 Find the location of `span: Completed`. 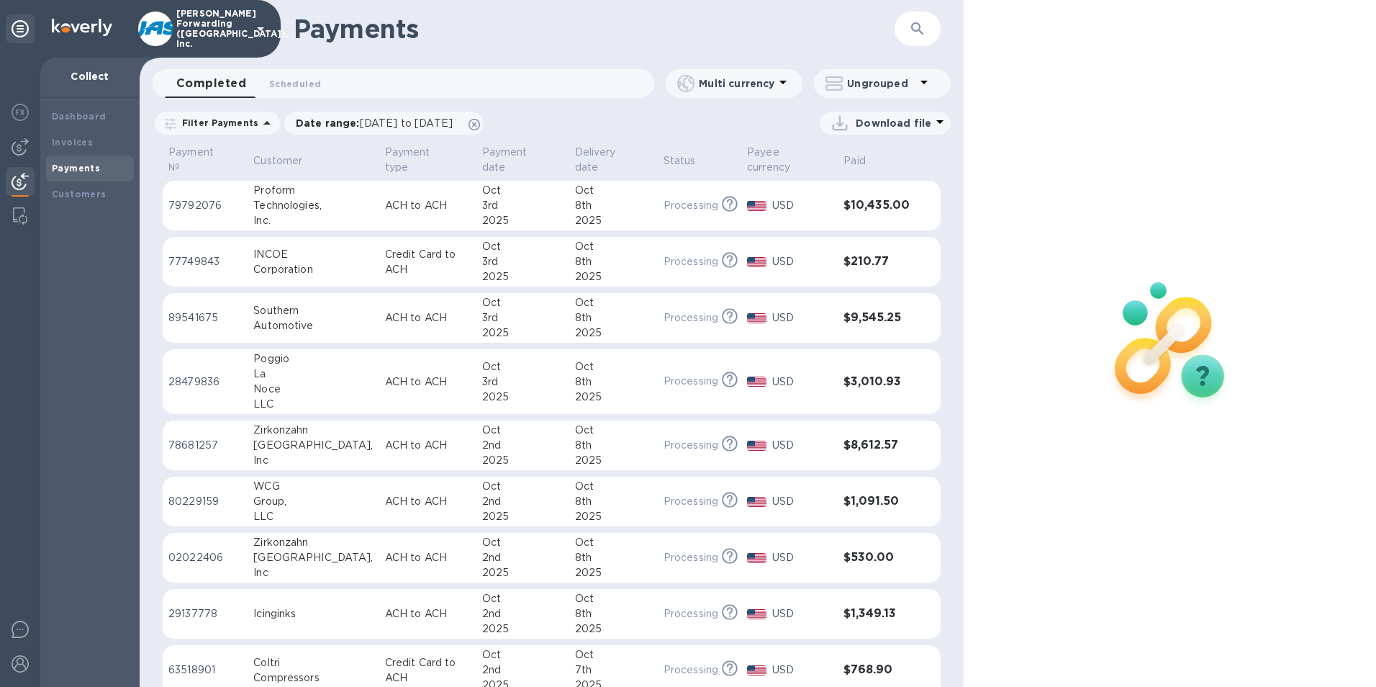

span: Completed is located at coordinates (211, 83).